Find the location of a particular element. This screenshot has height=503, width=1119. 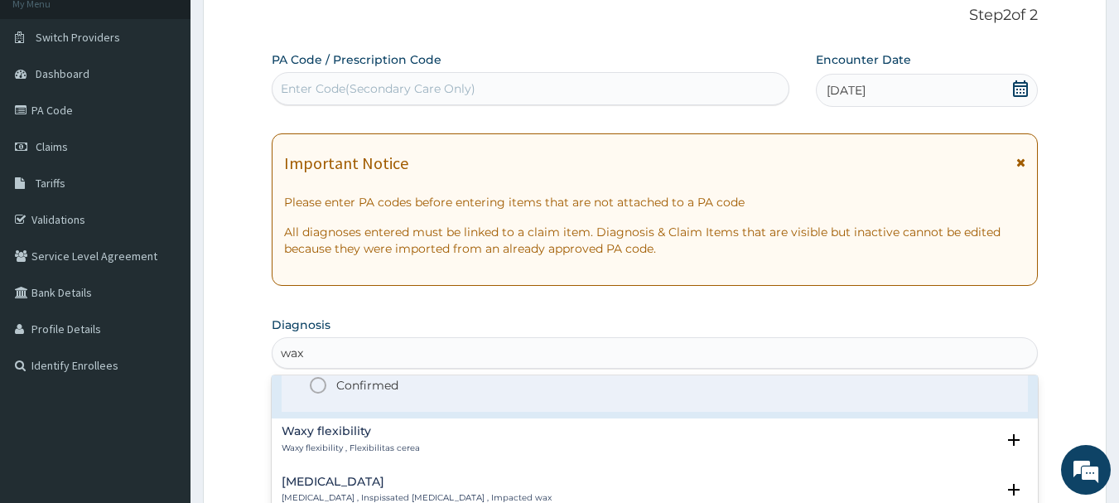

span: We're online! is located at coordinates (162, 231).